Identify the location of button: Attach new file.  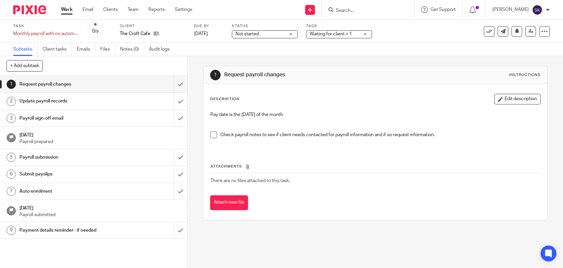
(229, 202).